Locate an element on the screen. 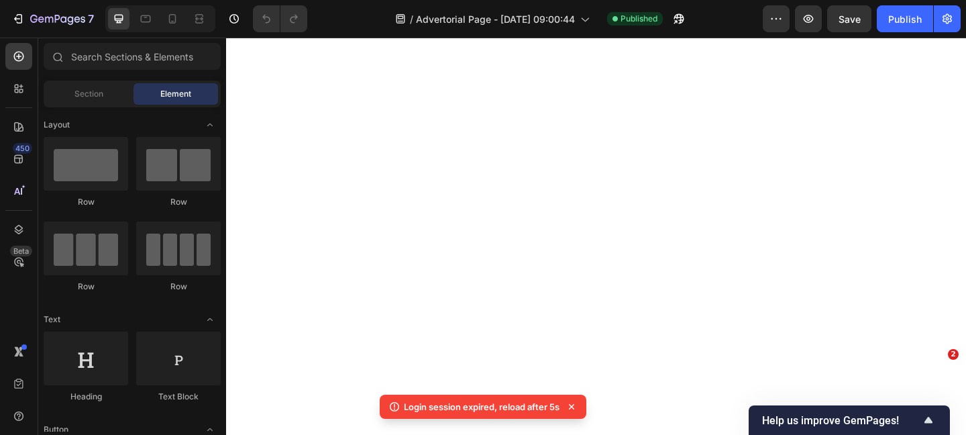 The image size is (966, 435). span: Section is located at coordinates (89, 94).